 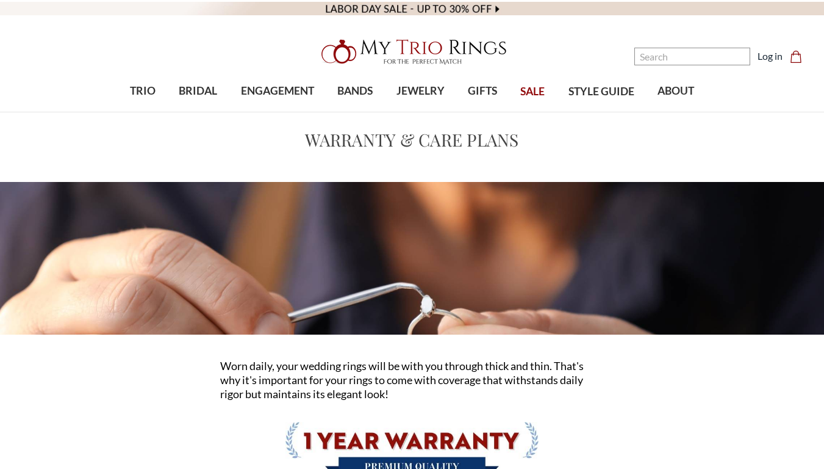 I want to click on a: GIFTS, so click(x=483, y=91).